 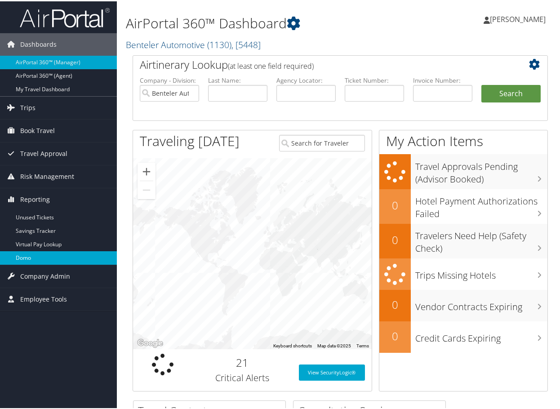 I want to click on img: airportal-logo.png, so click(x=65, y=16).